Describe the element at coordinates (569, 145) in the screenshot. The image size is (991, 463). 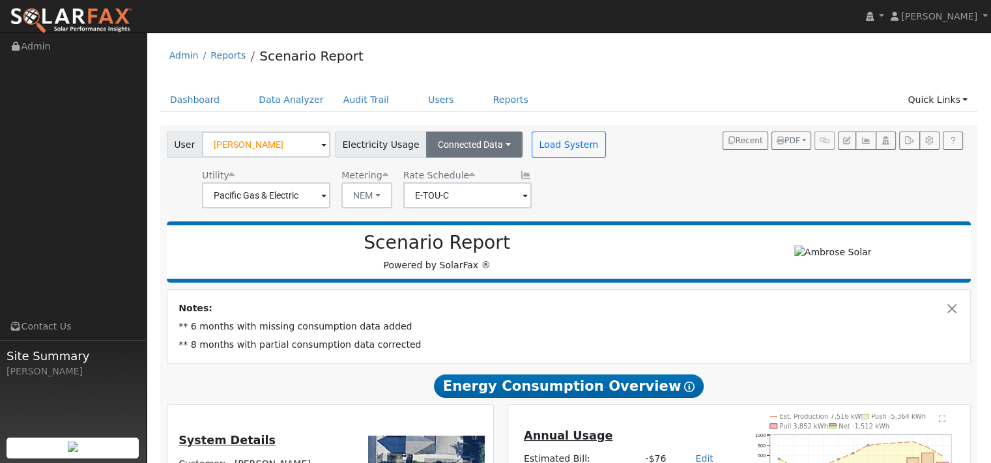
I see `button: Load System` at that location.